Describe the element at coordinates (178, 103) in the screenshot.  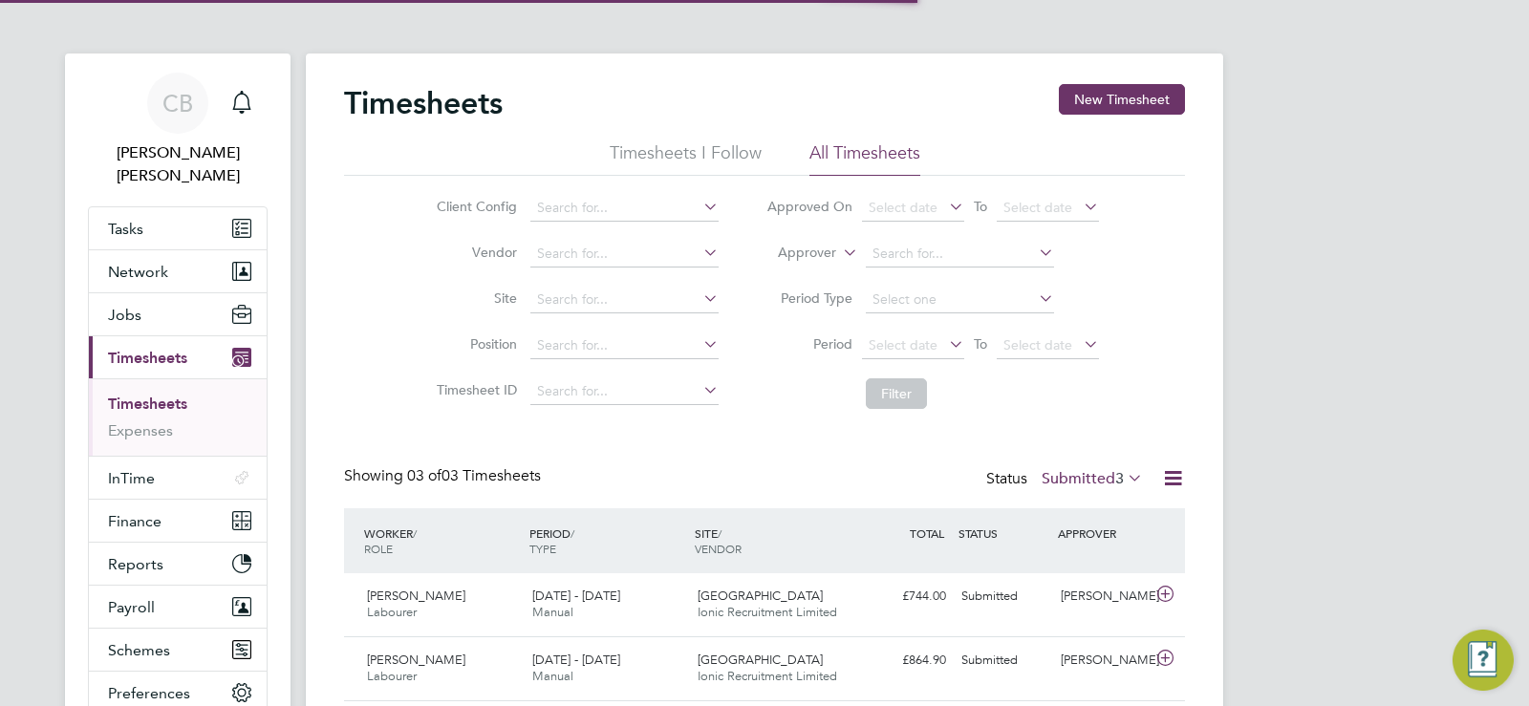
I see `span: CB` at that location.